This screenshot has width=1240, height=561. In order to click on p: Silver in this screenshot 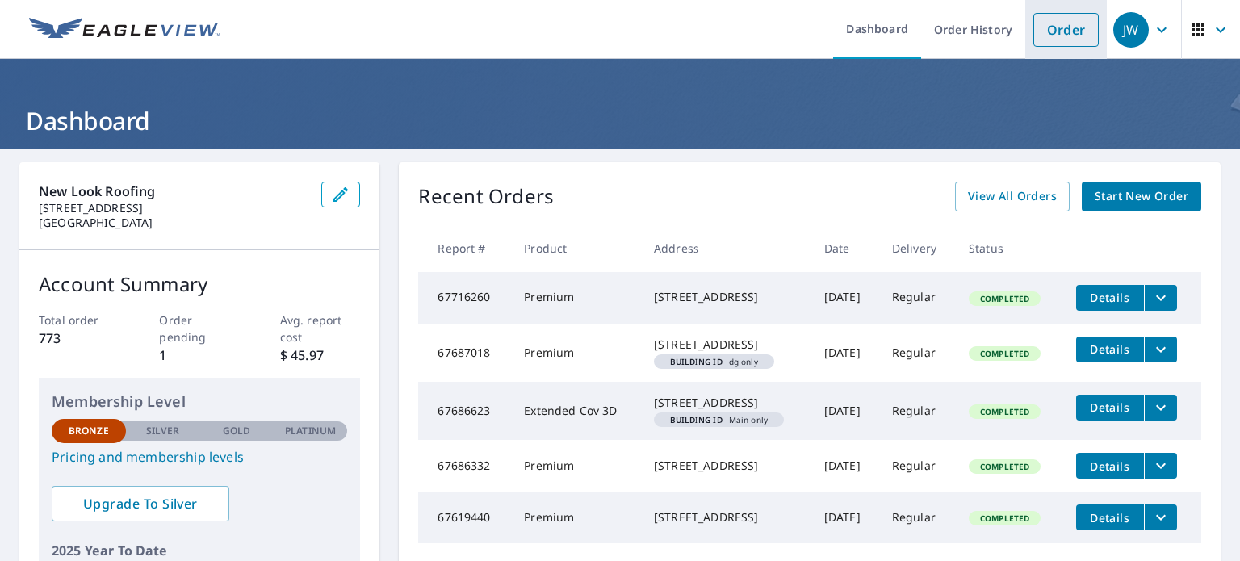, I will do `click(163, 431)`.